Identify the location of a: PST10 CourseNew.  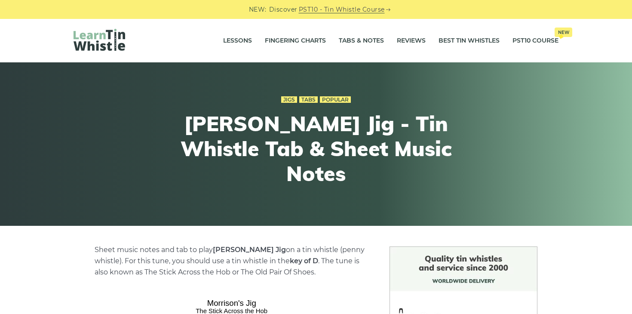
(535, 41).